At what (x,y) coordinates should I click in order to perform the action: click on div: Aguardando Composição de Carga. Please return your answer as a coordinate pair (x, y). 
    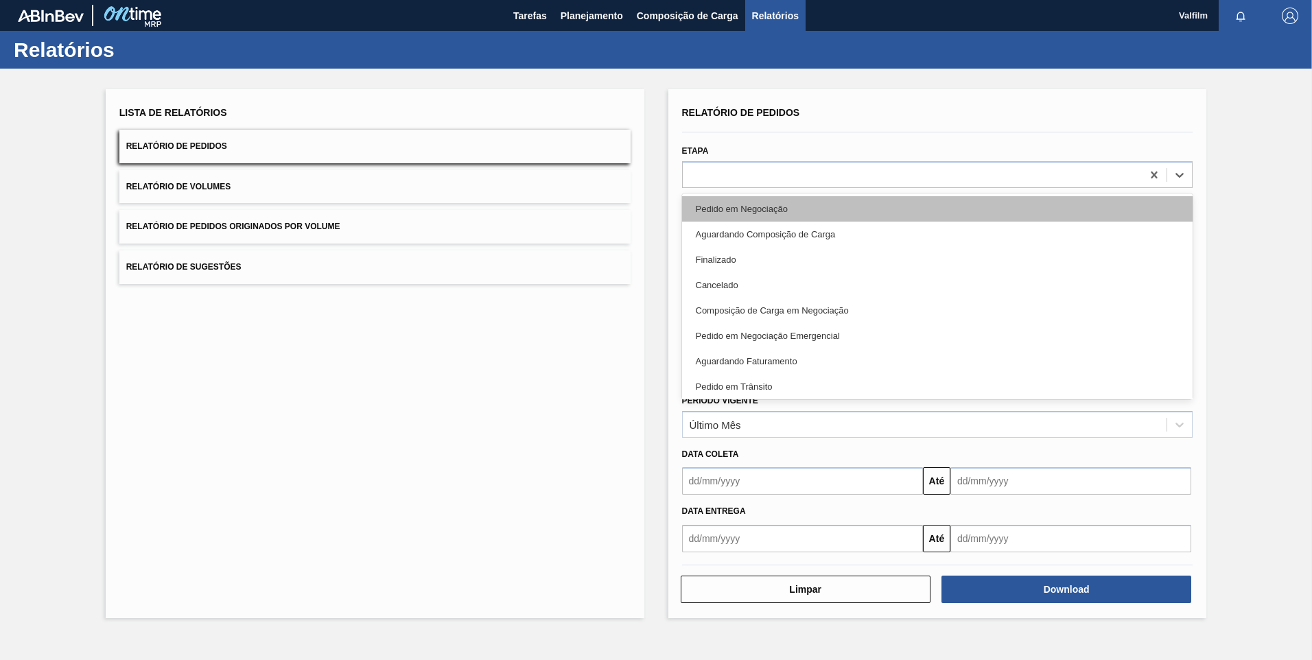
    Looking at the image, I should click on (937, 234).